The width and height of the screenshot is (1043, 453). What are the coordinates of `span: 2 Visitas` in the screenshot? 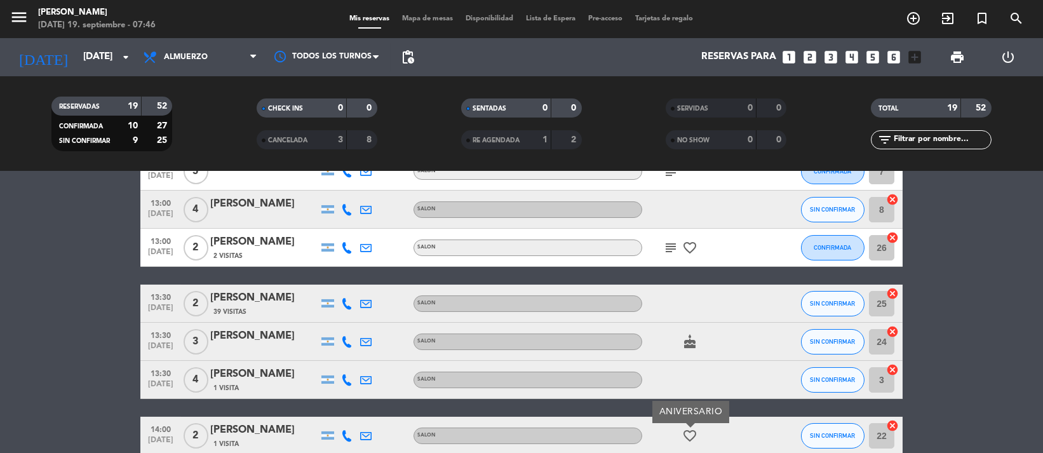 It's located at (228, 256).